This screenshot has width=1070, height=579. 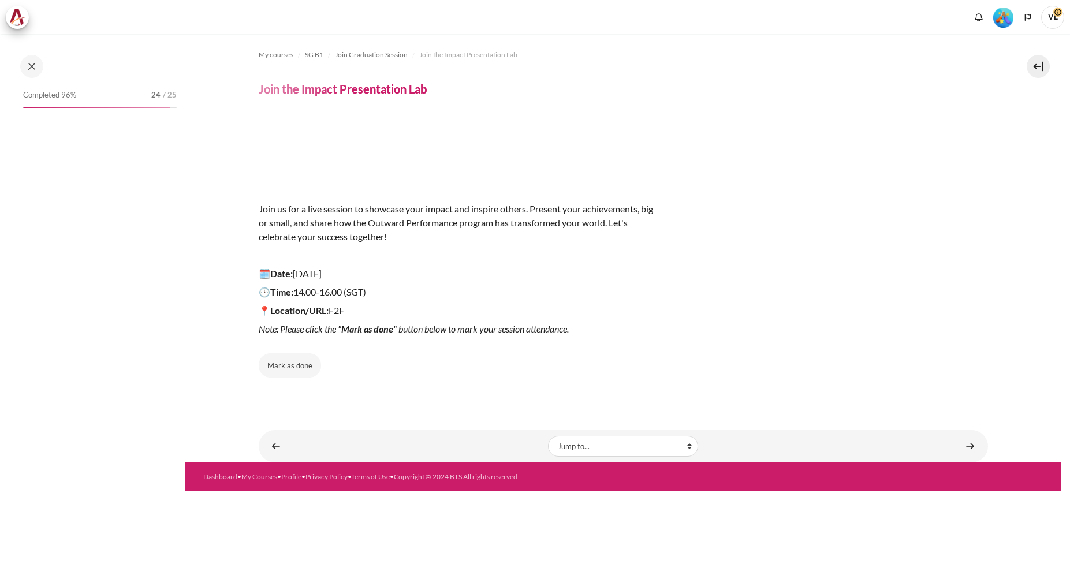 What do you see at coordinates (276, 55) in the screenshot?
I see `span: My courses` at bounding box center [276, 55].